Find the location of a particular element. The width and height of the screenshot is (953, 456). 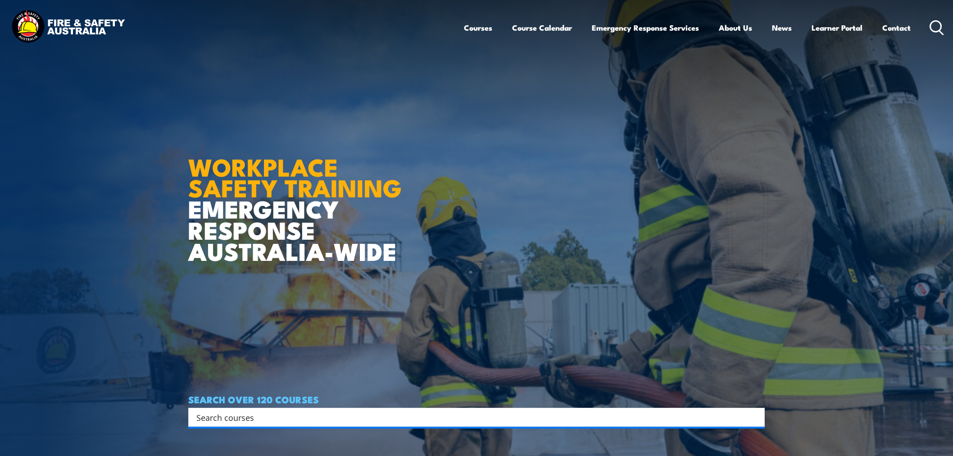

a: Emergency Response Services is located at coordinates (645, 27).